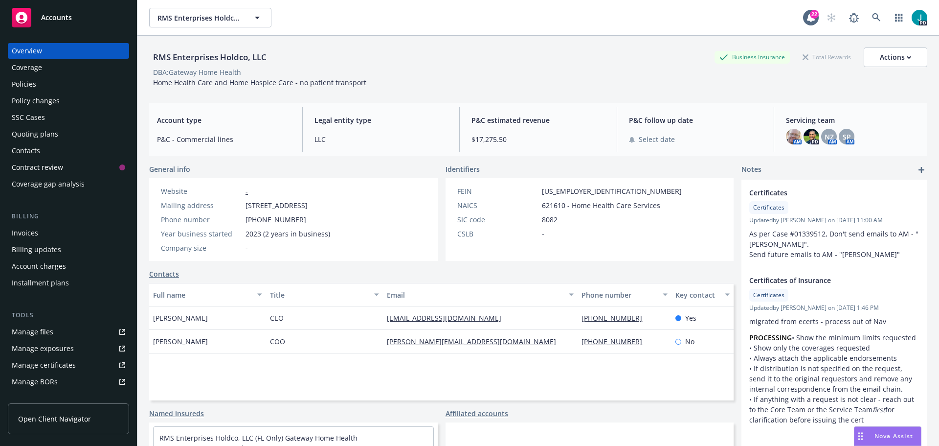 The image size is (939, 446). I want to click on a: Account charges, so click(68, 266).